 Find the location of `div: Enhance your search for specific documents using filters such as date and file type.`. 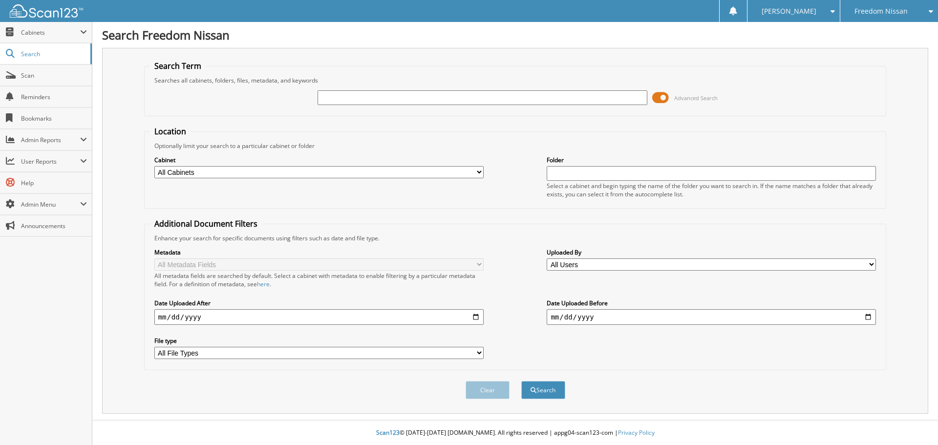

div: Enhance your search for specific documents using filters such as date and file type. is located at coordinates (516, 238).